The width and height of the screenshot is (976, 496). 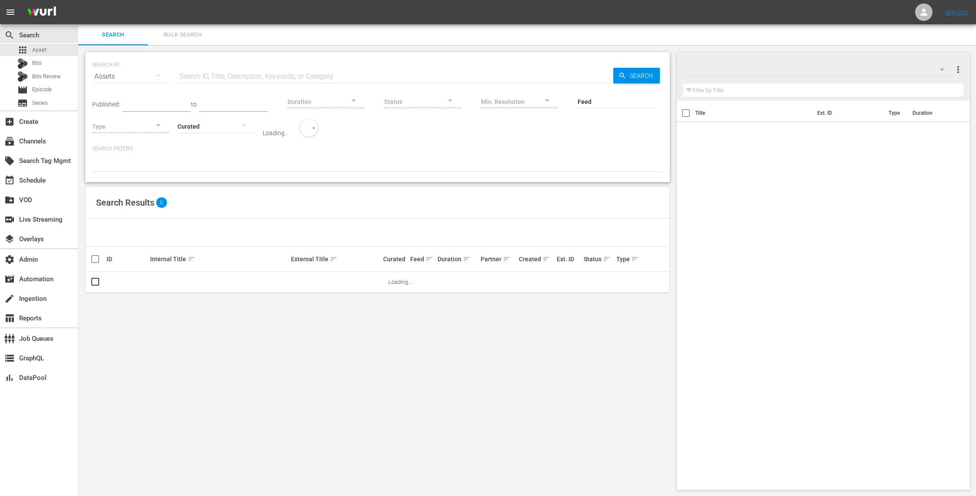 I want to click on button: Search, so click(x=636, y=76).